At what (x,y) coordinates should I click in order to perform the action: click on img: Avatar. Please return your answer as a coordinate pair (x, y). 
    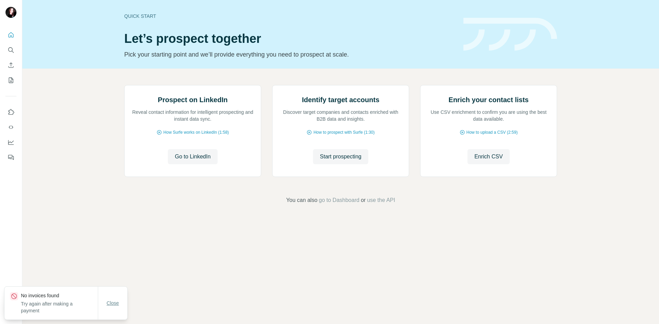
    Looking at the image, I should click on (11, 12).